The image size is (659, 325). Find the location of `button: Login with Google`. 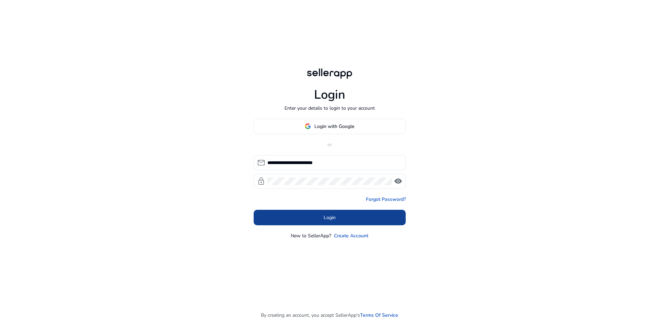

button: Login with Google is located at coordinates (330, 126).